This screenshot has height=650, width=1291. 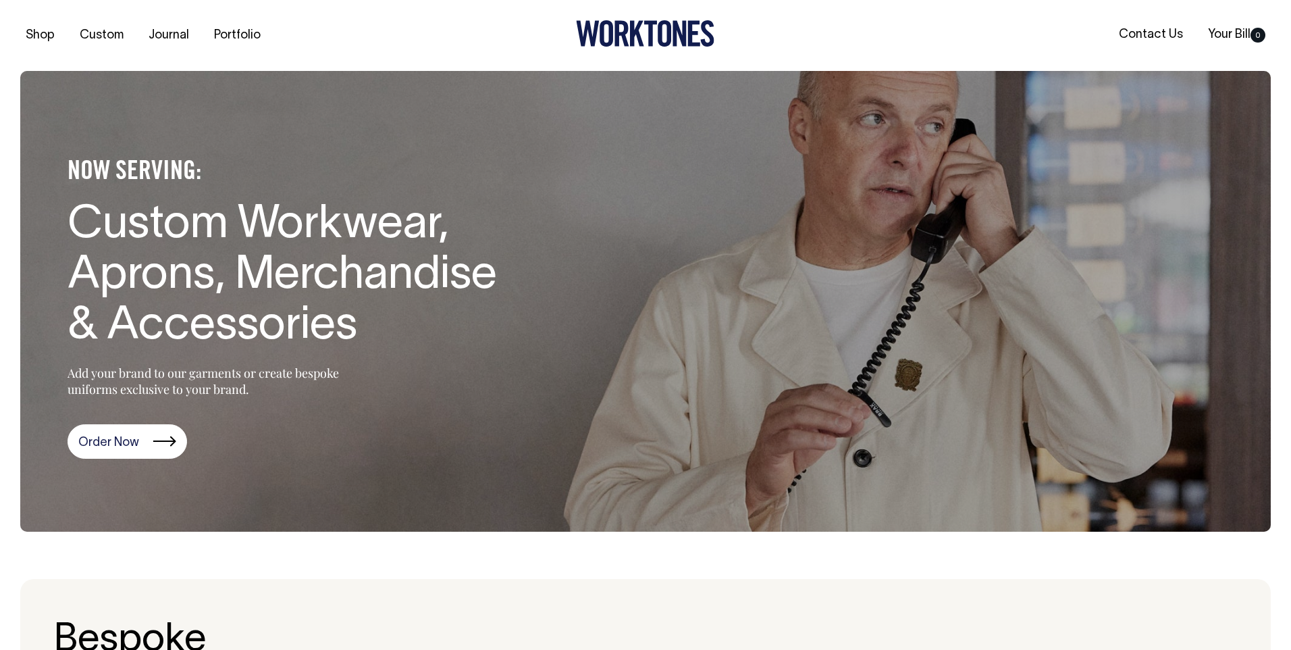 I want to click on h1: Custom Workwear, Aprons, Merchandise & Accessories, so click(x=287, y=276).